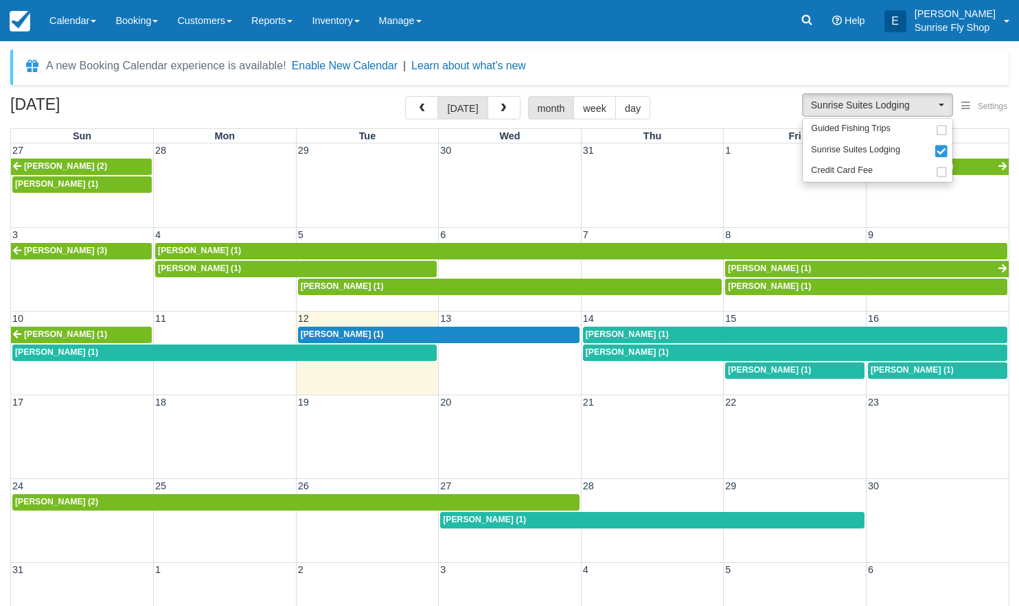 The image size is (1019, 606). What do you see at coordinates (161, 402) in the screenshot?
I see `span: 18` at bounding box center [161, 402].